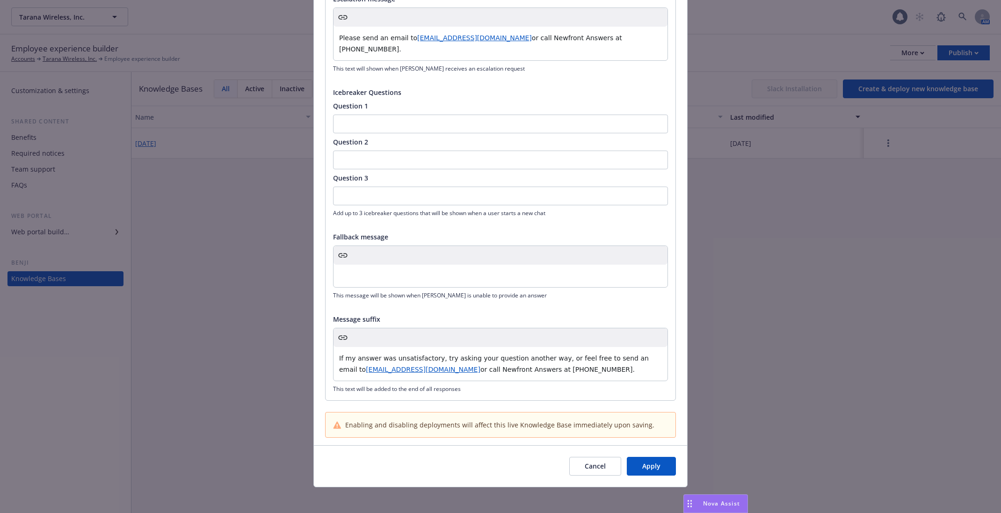 This screenshot has width=1001, height=513. Describe the element at coordinates (501, 106) in the screenshot. I see `span: Question 1` at that location.